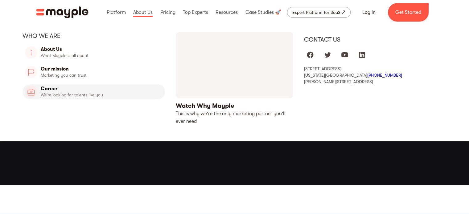  Describe the element at coordinates (375, 40) in the screenshot. I see `div: Contact us` at that location.